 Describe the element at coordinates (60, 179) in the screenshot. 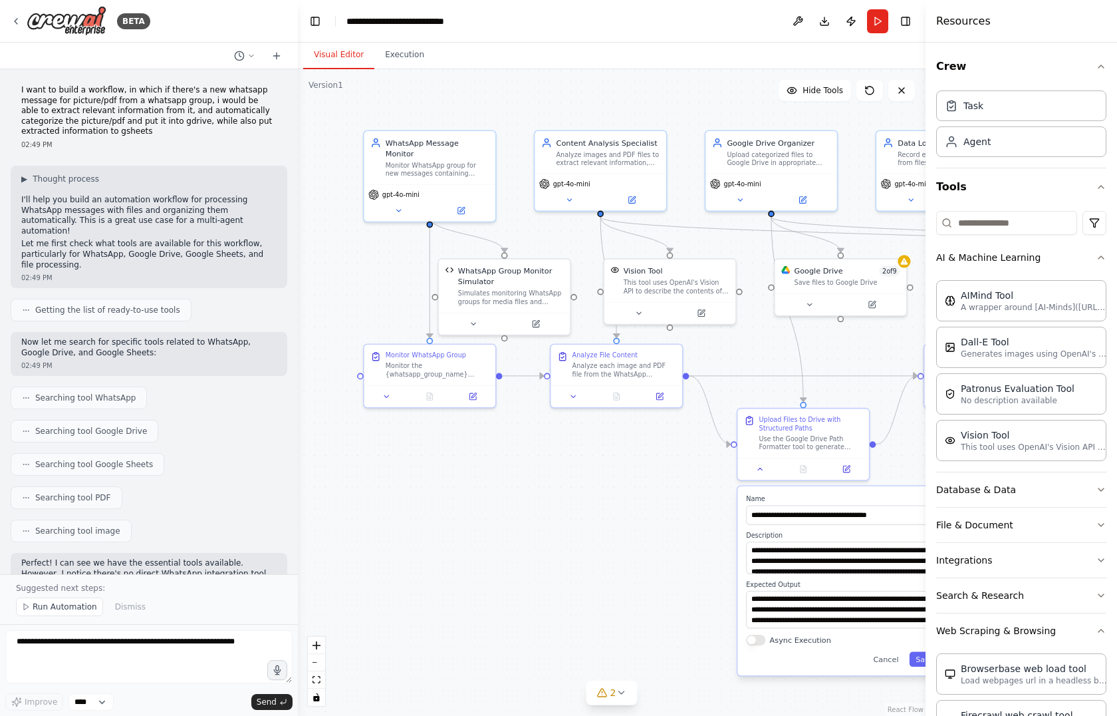

I see `button: ▶Thought process` at that location.